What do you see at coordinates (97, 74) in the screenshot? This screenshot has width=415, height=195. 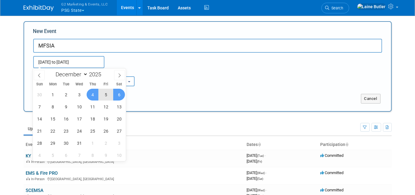 I see `input: Year` at bounding box center [97, 74].